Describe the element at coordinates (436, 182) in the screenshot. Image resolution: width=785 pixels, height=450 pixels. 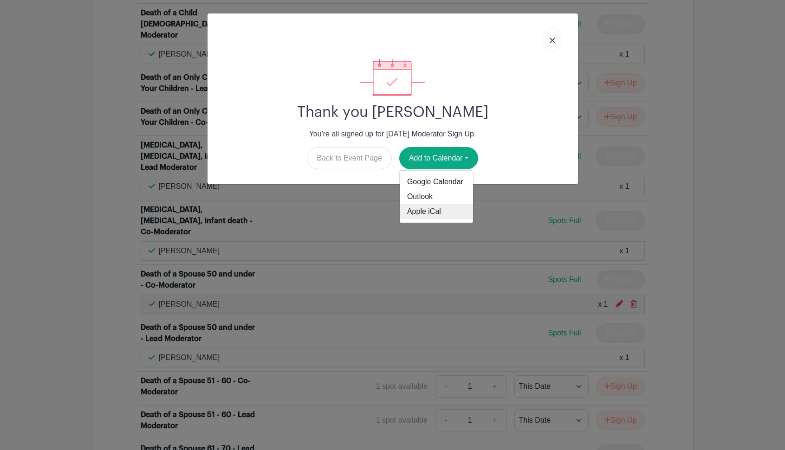
I see `a: Google Calendar` at that location.